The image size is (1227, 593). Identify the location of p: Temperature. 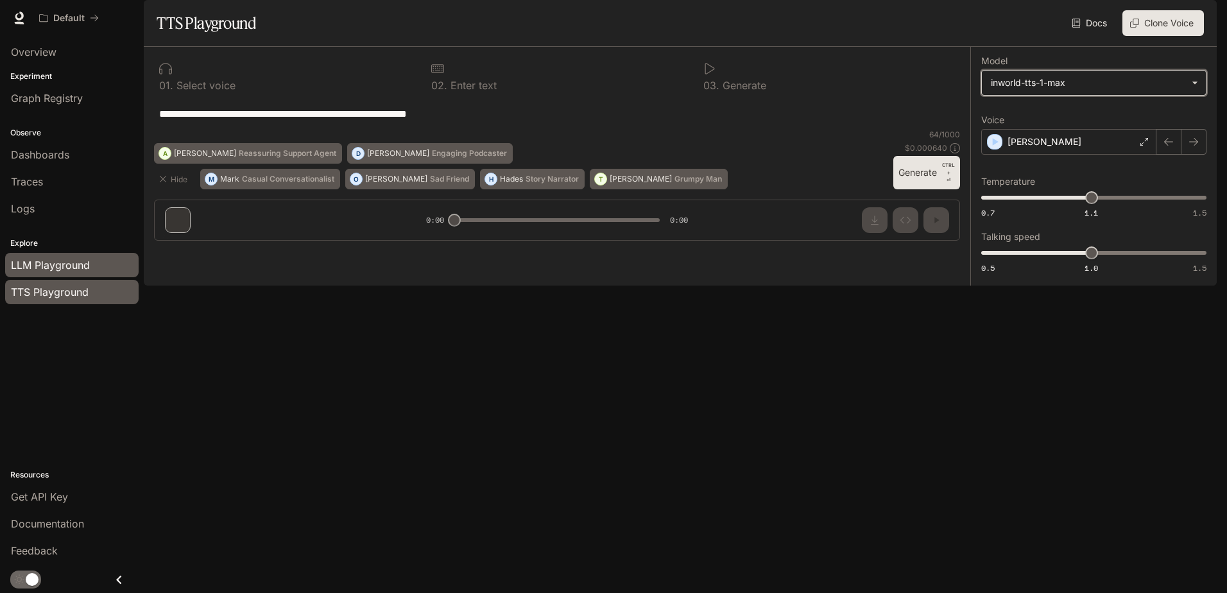
(1008, 182).